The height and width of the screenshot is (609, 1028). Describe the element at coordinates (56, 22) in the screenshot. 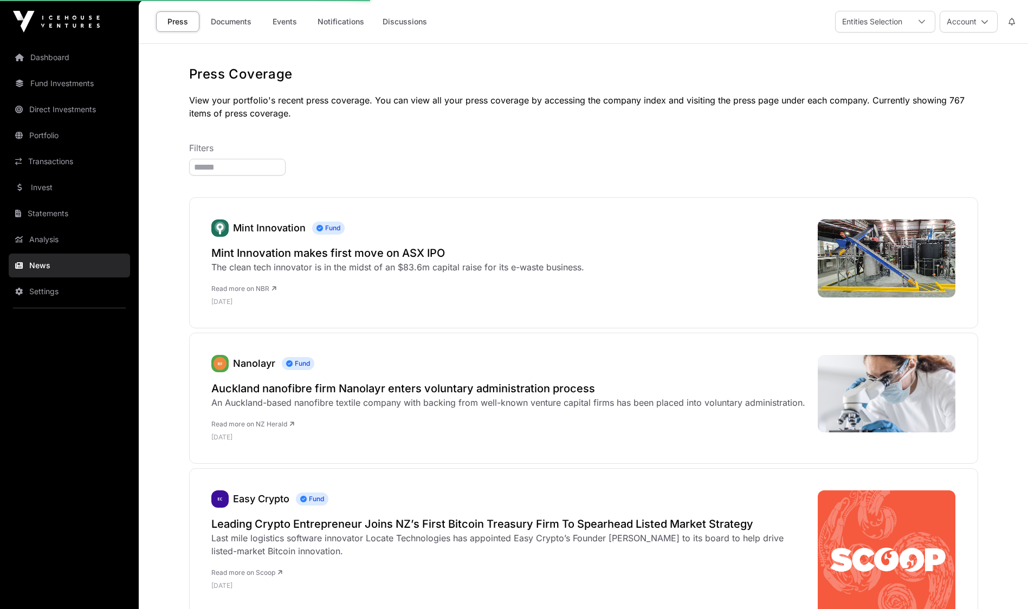

I see `img: Icehouse Ventures Logo` at that location.